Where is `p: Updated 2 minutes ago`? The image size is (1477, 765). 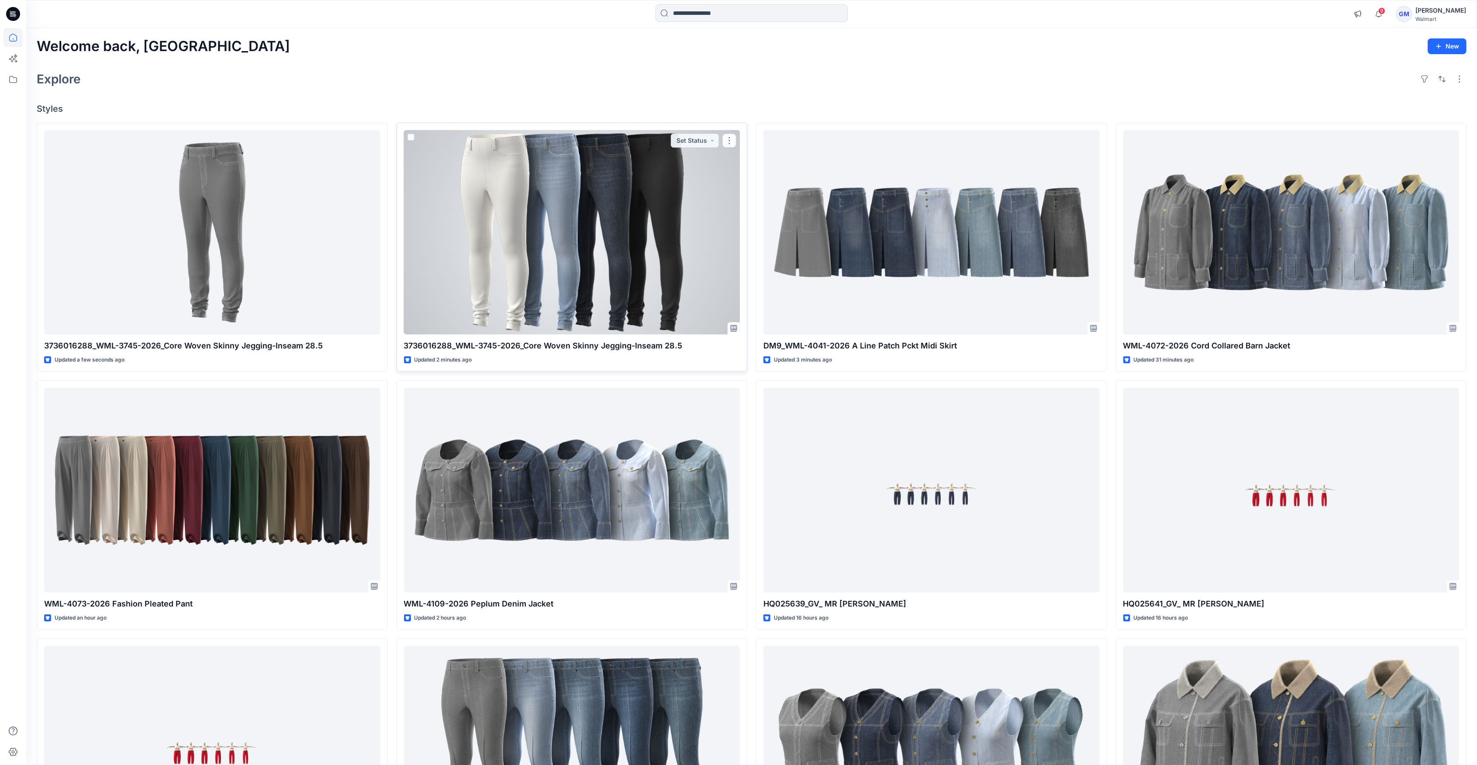 p: Updated 2 minutes ago is located at coordinates (443, 360).